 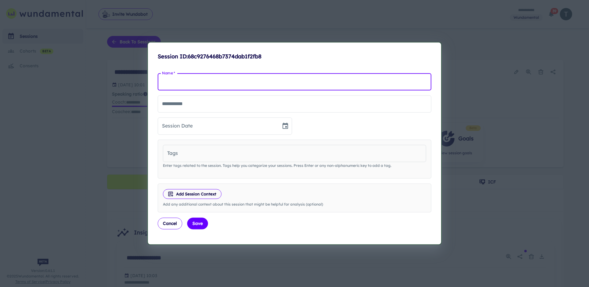 What do you see at coordinates (170, 224) in the screenshot?
I see `button: Cancel` at bounding box center [170, 224].